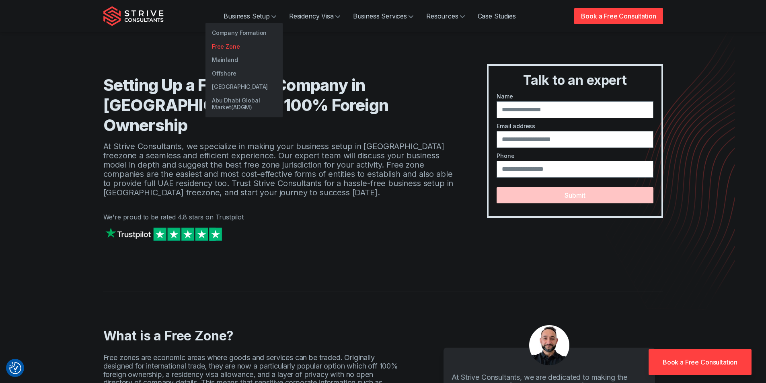 The height and width of the screenshot is (383, 766). What do you see at coordinates (574, 80) in the screenshot?
I see `h3: Talk to an expert` at bounding box center [574, 80].